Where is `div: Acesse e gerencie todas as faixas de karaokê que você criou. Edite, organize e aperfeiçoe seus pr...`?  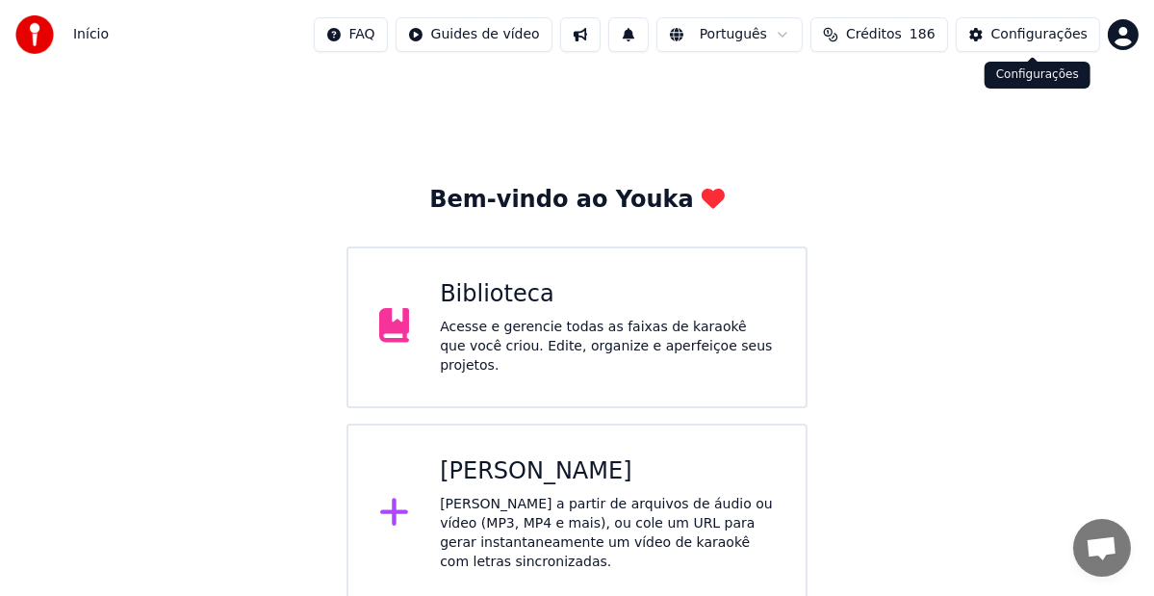
div: Acesse e gerencie todas as faixas de karaokê que você criou. Edite, organize e aperfeiçoe seus pr... is located at coordinates (607, 346).